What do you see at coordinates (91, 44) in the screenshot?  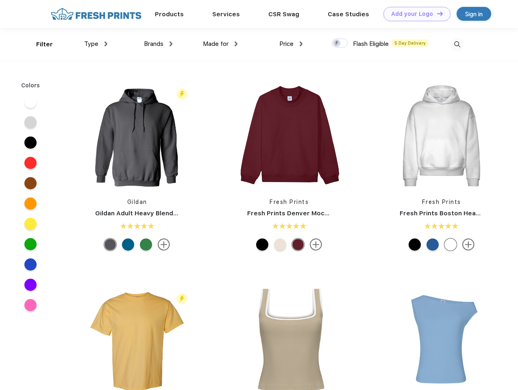 I see `span: Type` at bounding box center [91, 44].